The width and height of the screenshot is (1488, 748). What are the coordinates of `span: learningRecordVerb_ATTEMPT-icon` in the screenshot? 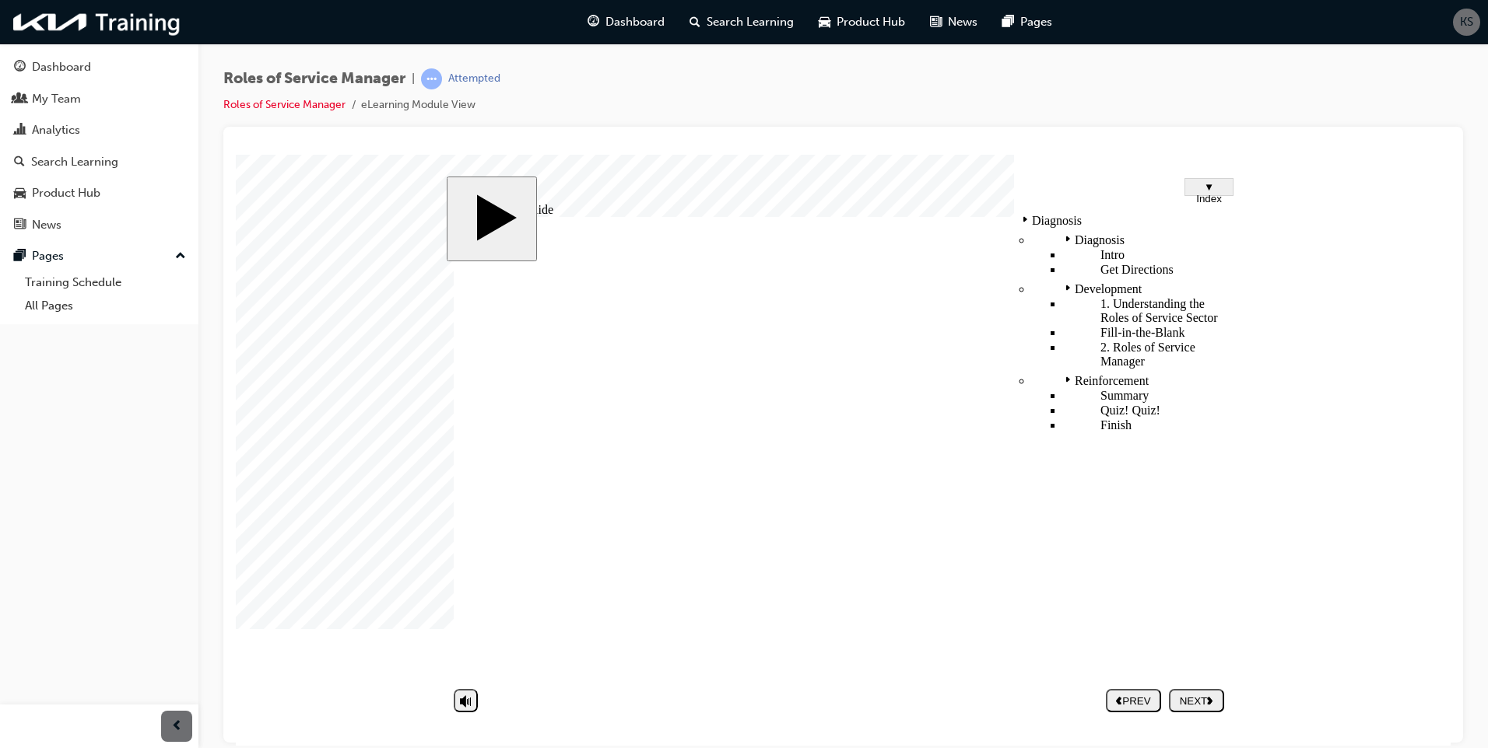 It's located at (431, 79).